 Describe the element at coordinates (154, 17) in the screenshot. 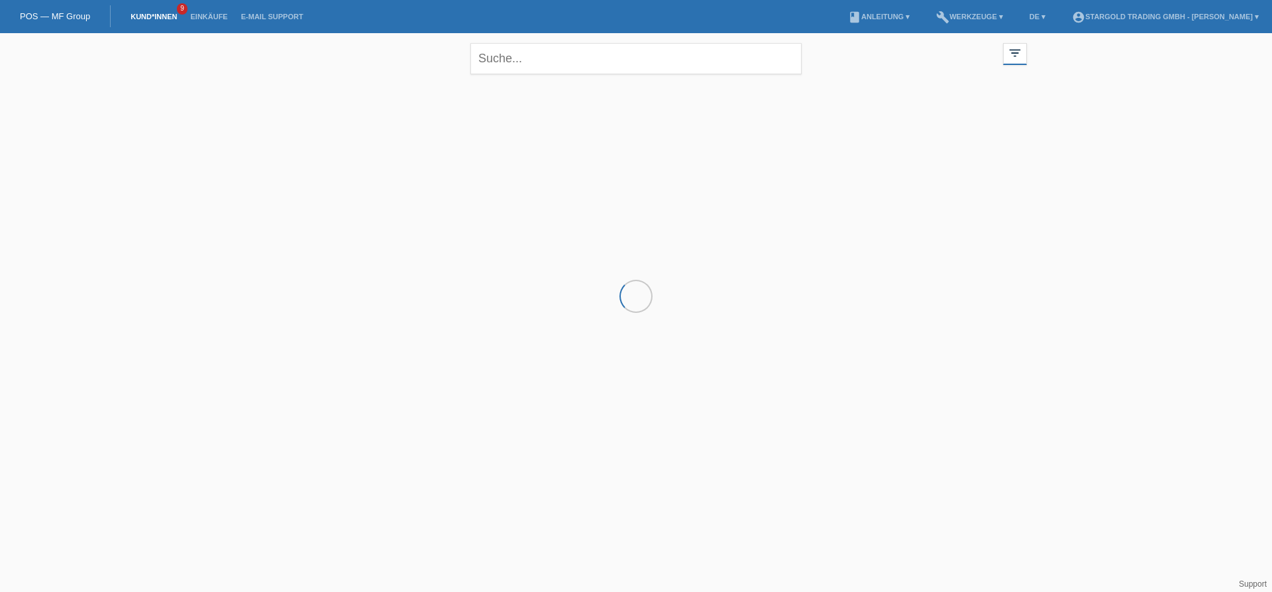

I see `a: Kund*innen` at that location.